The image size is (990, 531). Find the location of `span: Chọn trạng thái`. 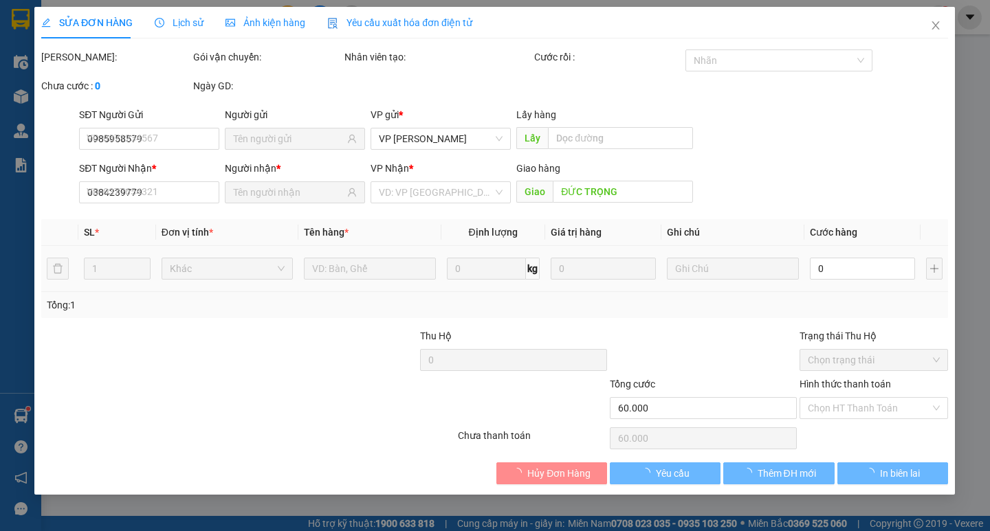

span: Chọn trạng thái is located at coordinates (874, 360).